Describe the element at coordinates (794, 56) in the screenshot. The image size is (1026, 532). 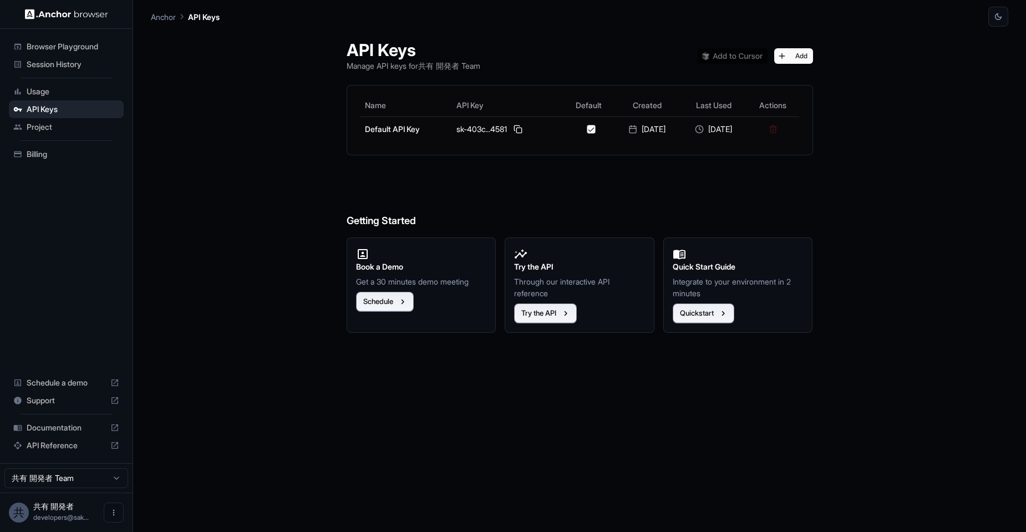
I see `button: Add` at that location.